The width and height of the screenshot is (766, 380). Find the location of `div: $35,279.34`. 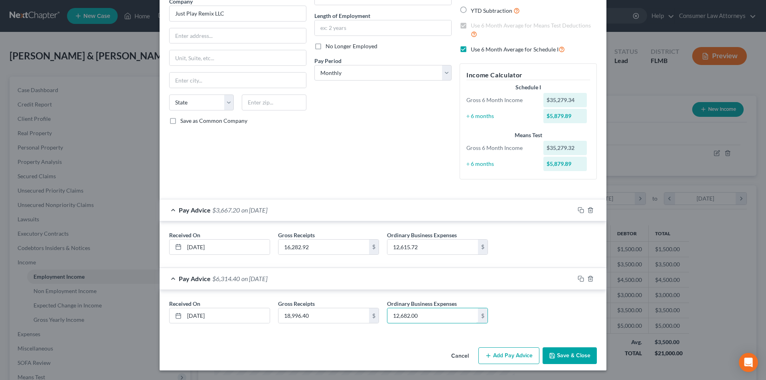

div: $35,279.34 is located at coordinates (565, 100).